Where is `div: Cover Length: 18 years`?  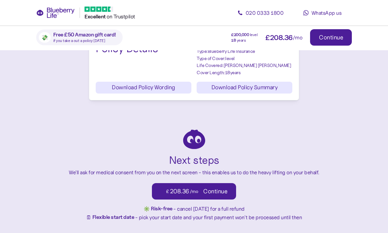
div: Cover Length: 18 years is located at coordinates (244, 73).